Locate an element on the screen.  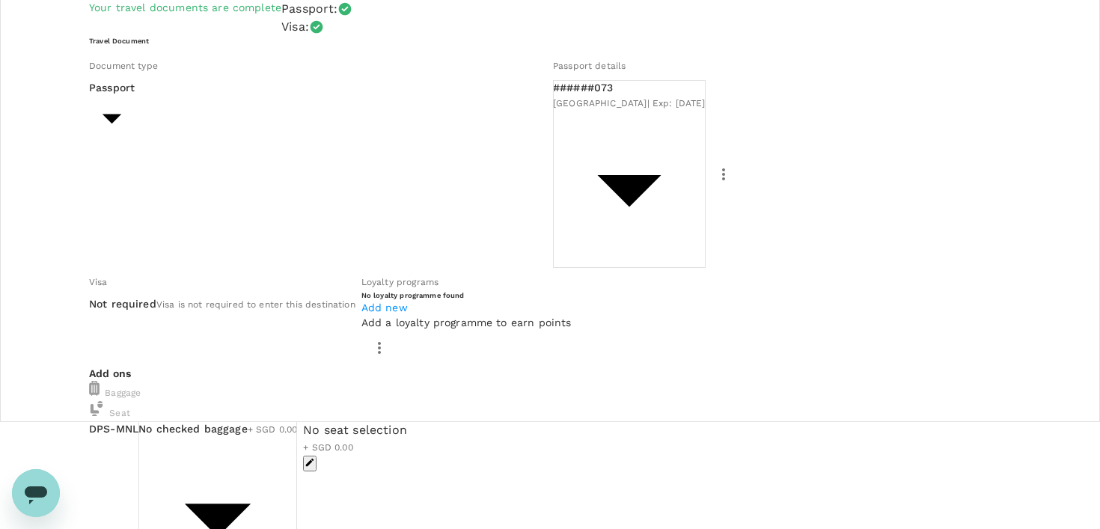
span: Document type is located at coordinates (123, 66).